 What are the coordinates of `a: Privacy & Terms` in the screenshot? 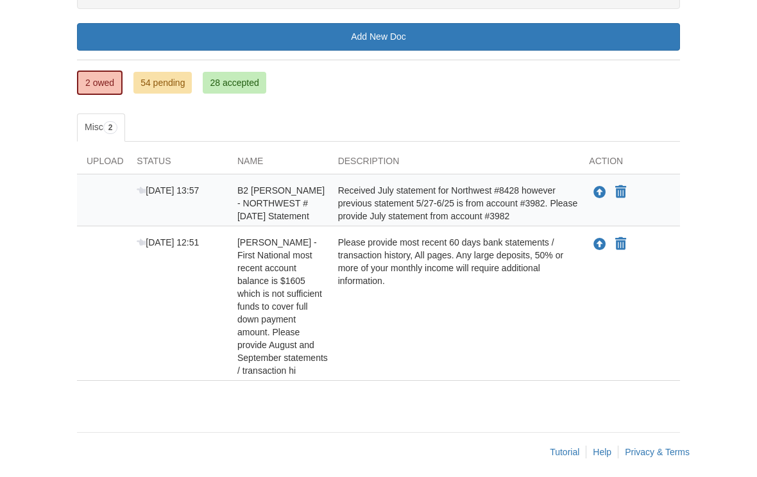 It's located at (657, 452).